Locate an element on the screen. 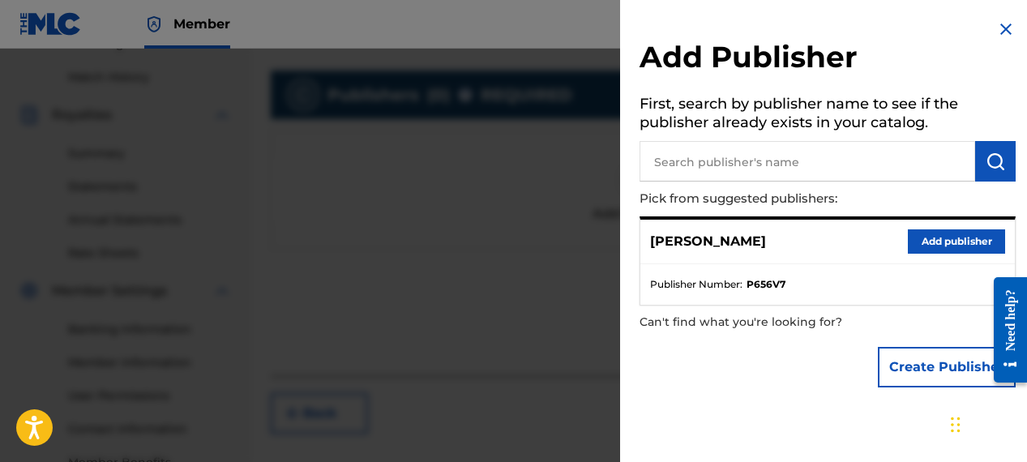 The height and width of the screenshot is (462, 1027). span: Publisher Number : is located at coordinates (696, 284).